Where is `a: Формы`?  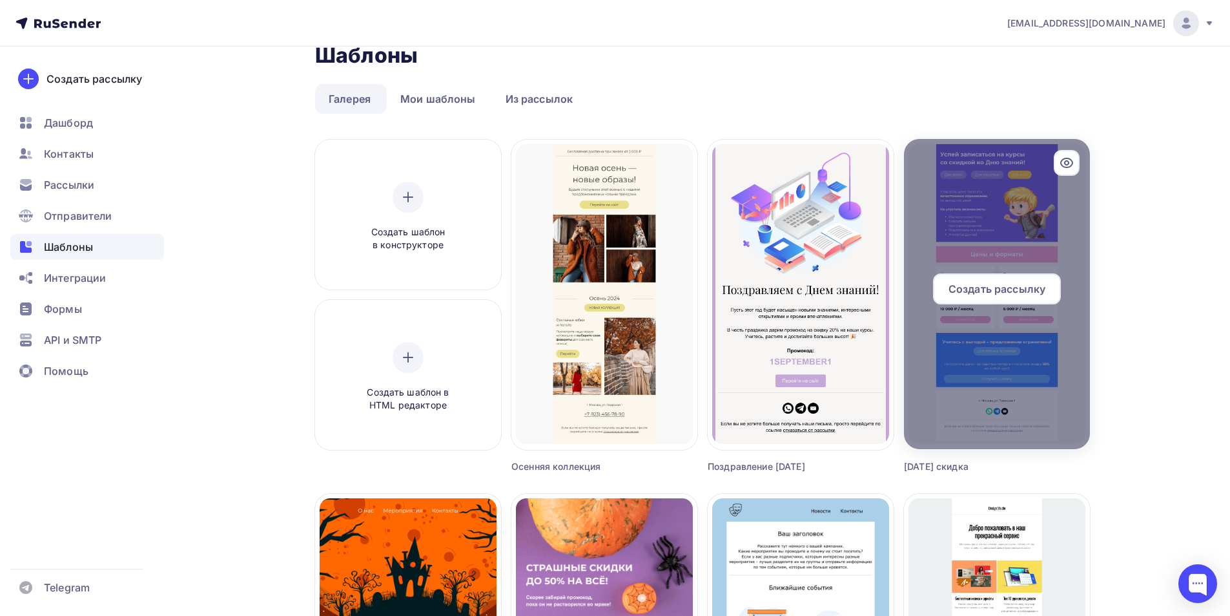 a: Формы is located at coordinates (87, 309).